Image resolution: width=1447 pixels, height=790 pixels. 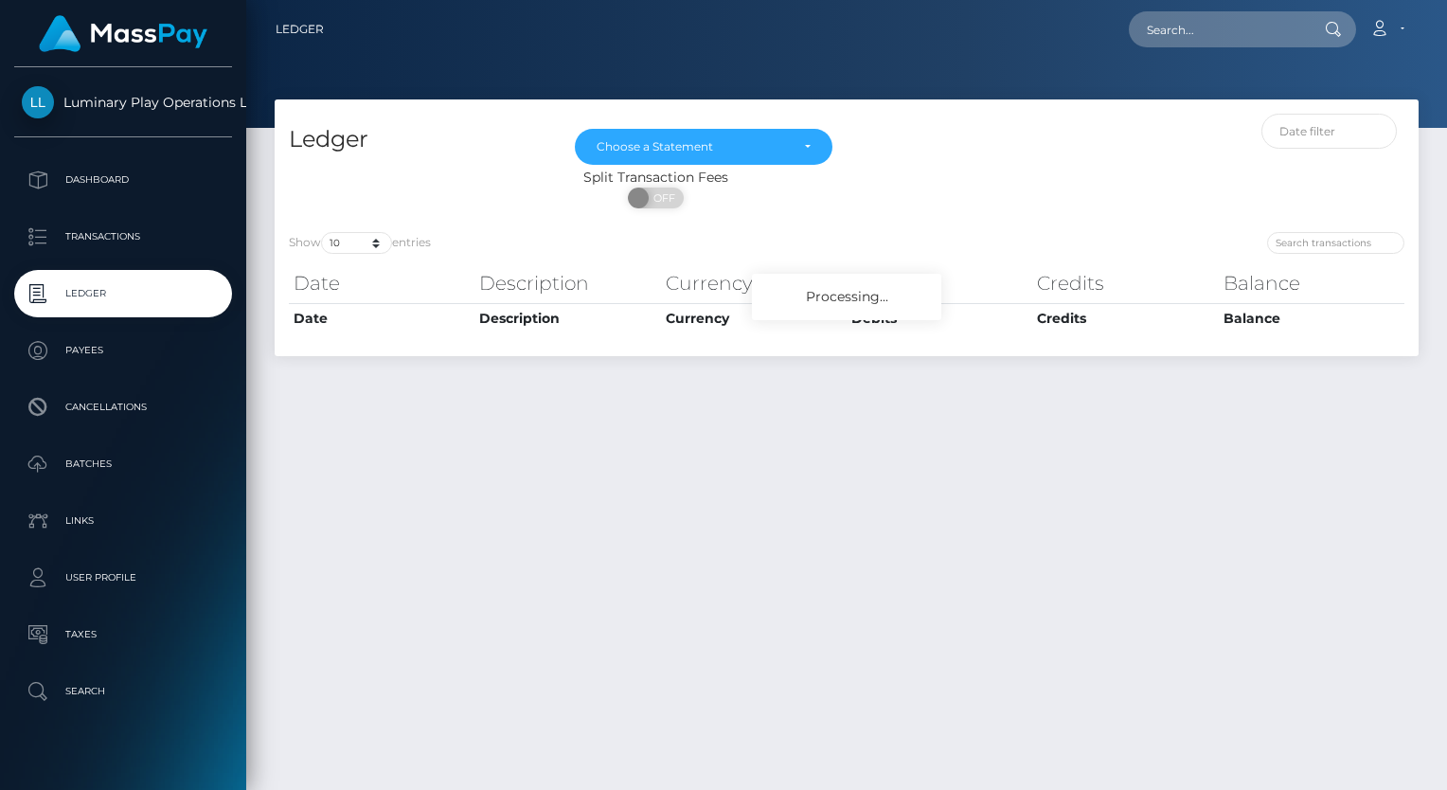 I want to click on div: Processing..., so click(x=847, y=296).